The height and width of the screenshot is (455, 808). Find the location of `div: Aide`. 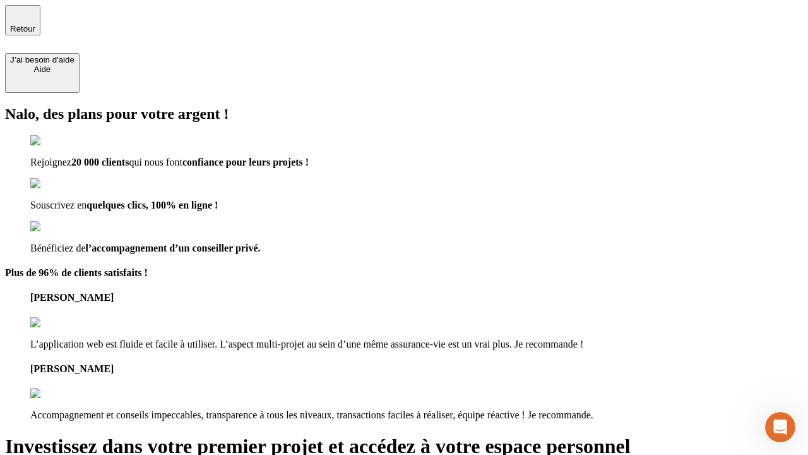

div: Aide is located at coordinates (42, 69).